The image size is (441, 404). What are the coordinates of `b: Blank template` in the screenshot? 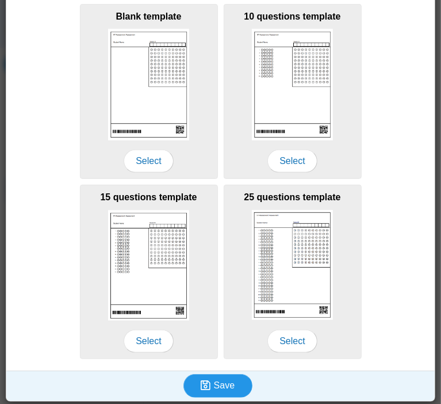 It's located at (149, 16).